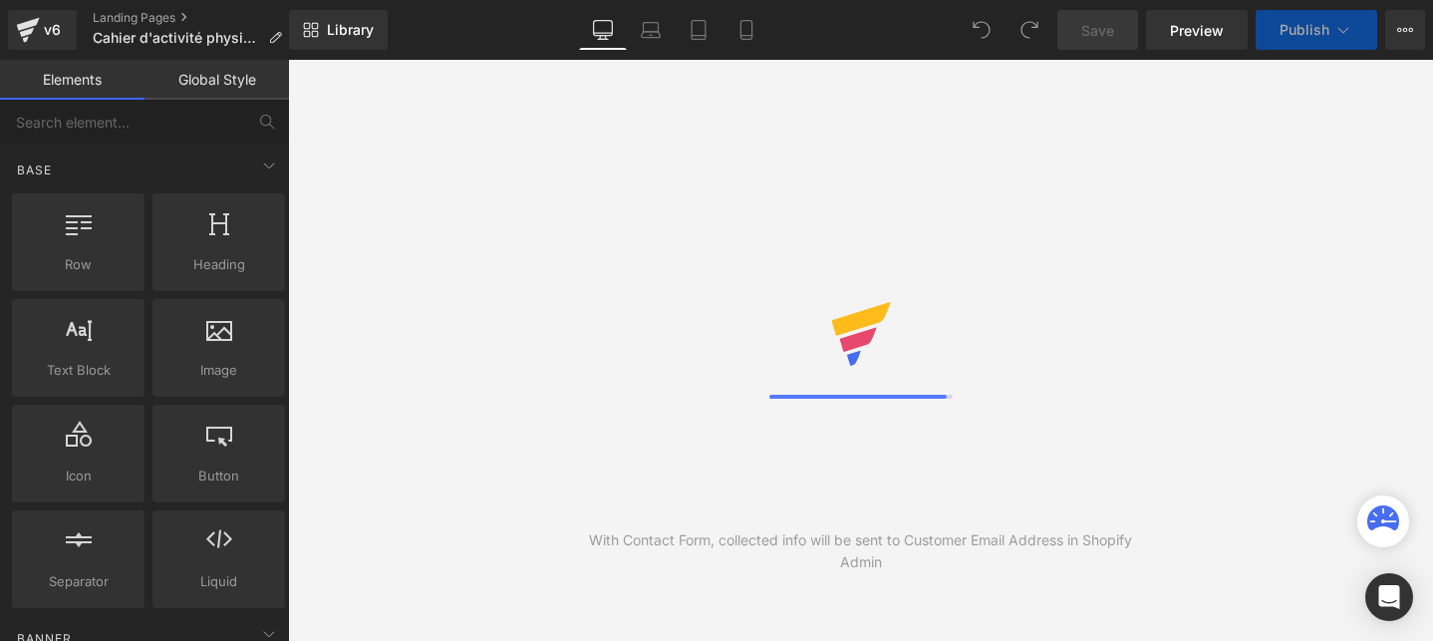  Describe the element at coordinates (195, 18) in the screenshot. I see `a: Landing Pages` at that location.